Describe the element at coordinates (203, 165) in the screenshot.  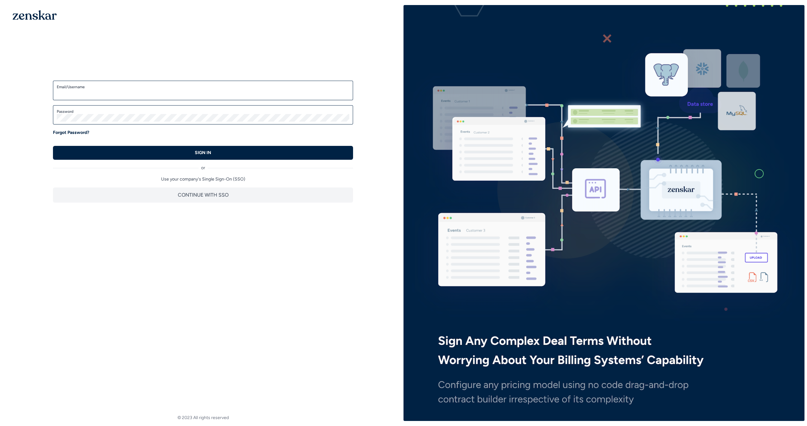
I see `div: or` at that location.